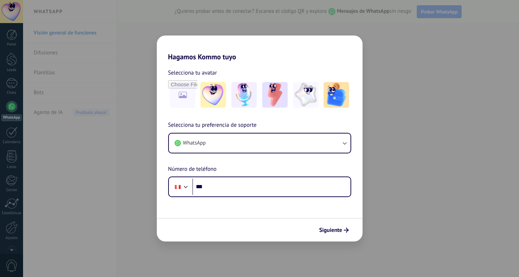 This screenshot has width=519, height=277. I want to click on img: -2.jpeg, so click(244, 95).